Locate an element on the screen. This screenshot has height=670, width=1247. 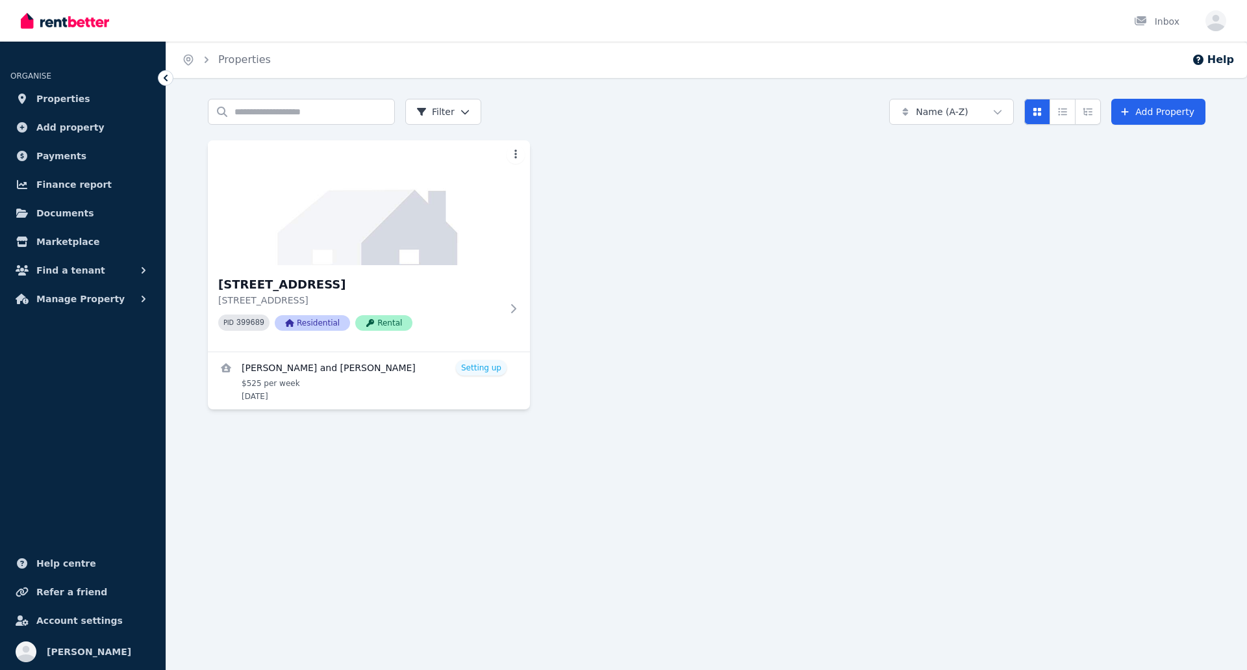
span: Manage Property is located at coordinates (81, 299).